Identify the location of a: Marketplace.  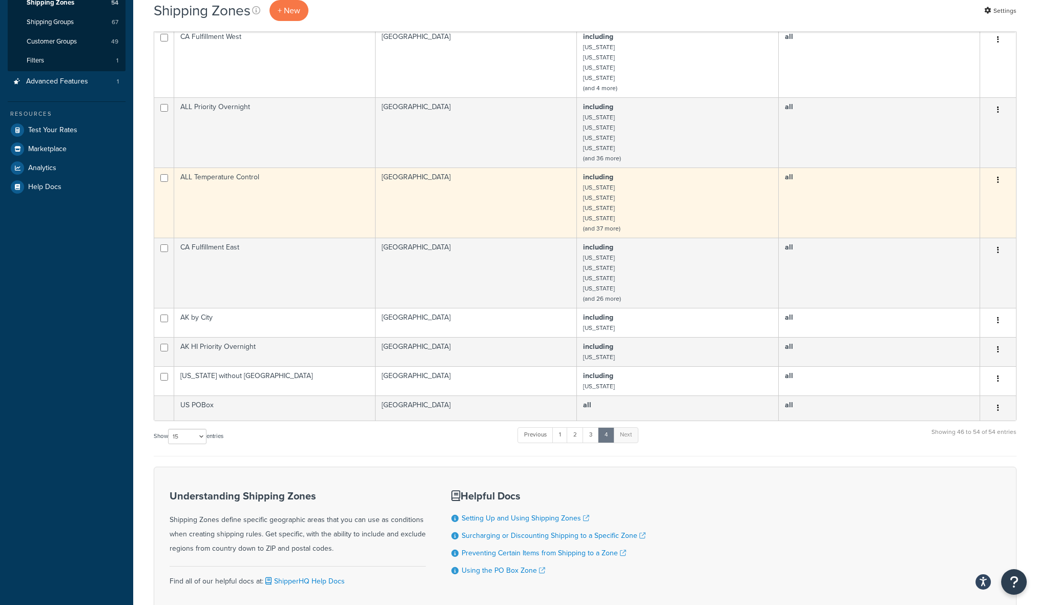
(67, 149).